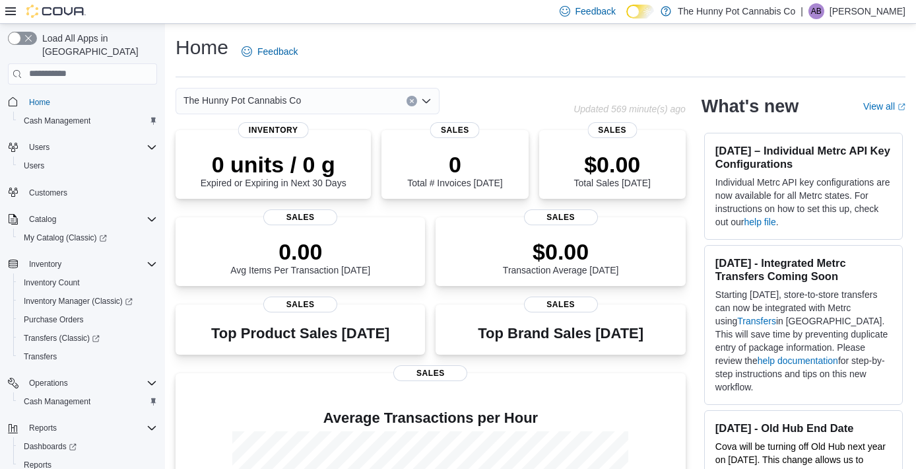  What do you see at coordinates (53, 319) in the screenshot?
I see `a: Purchase Orders` at bounding box center [53, 319].